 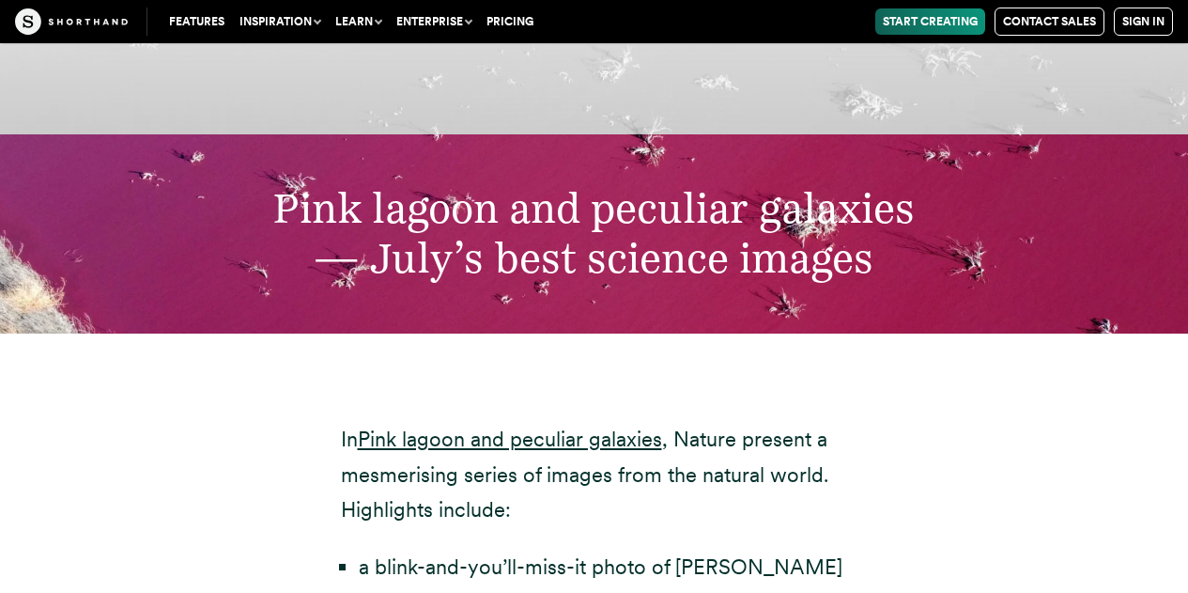 What do you see at coordinates (1049, 22) in the screenshot?
I see `a: Contact Sales` at bounding box center [1049, 22].